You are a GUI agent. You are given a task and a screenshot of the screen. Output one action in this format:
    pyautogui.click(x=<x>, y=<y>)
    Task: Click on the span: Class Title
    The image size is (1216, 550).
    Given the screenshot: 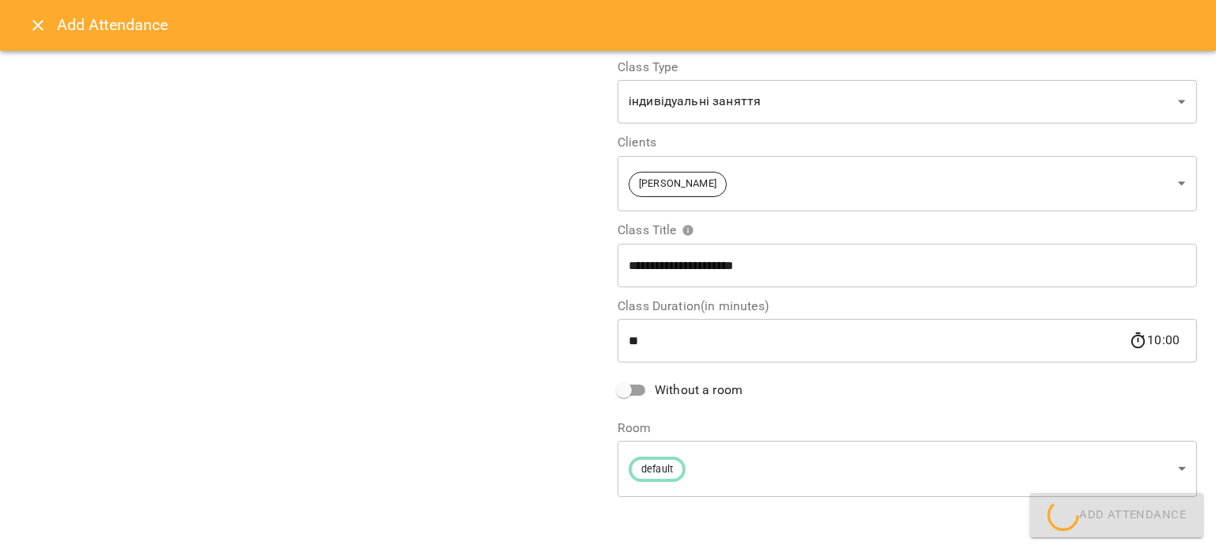 What is the action you would take?
    pyautogui.click(x=656, y=230)
    